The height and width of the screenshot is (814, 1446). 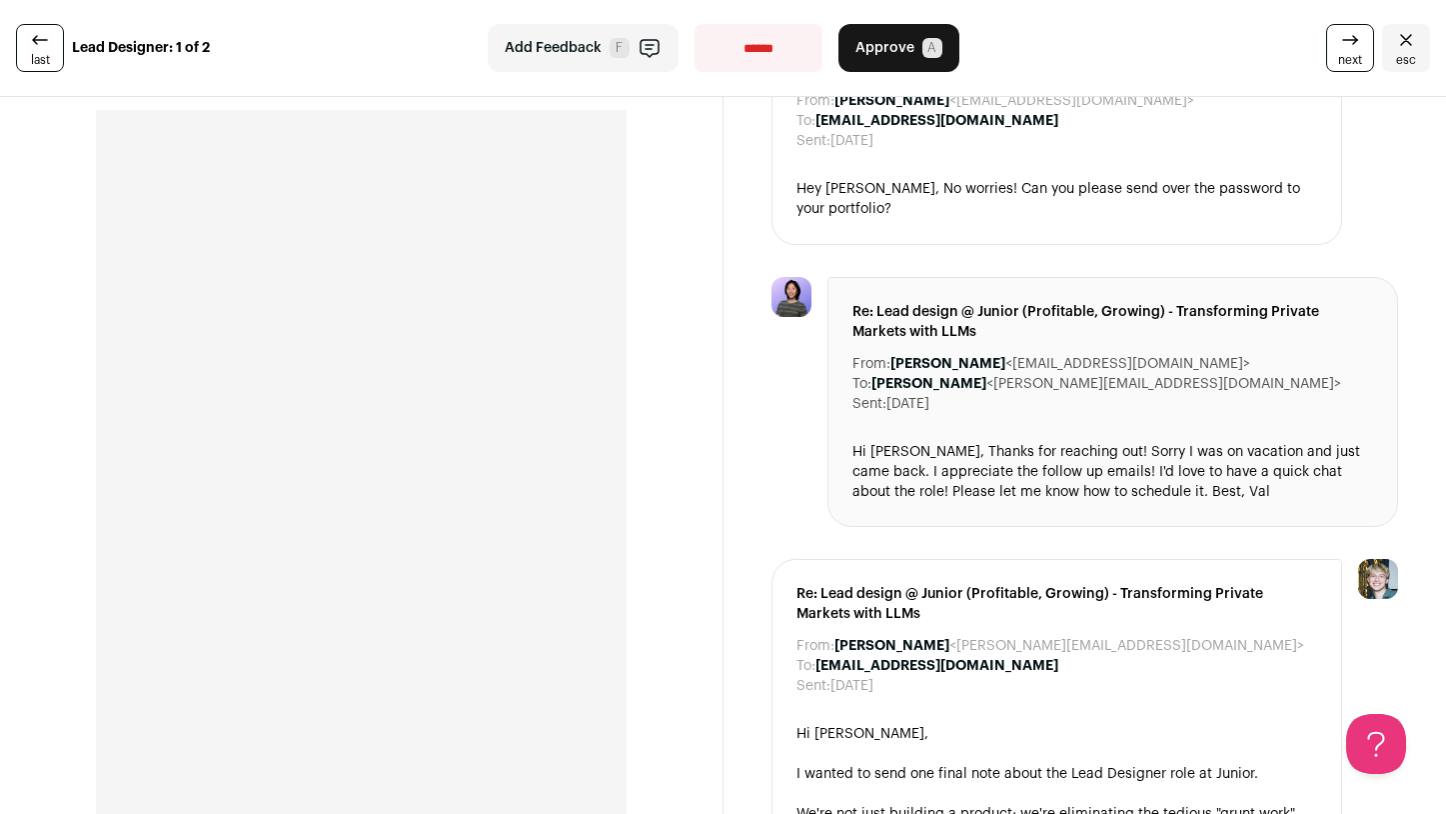 I want to click on span: Approve, so click(x=885, y=48).